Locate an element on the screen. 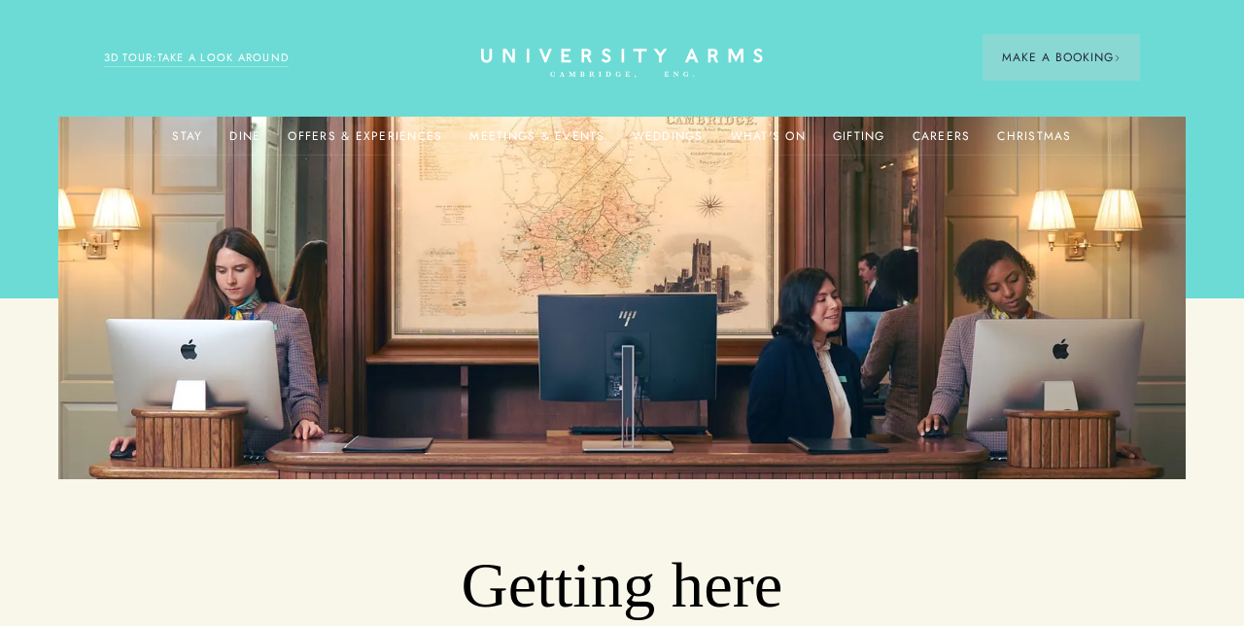 The height and width of the screenshot is (626, 1244). a: Dine is located at coordinates (245, 142).